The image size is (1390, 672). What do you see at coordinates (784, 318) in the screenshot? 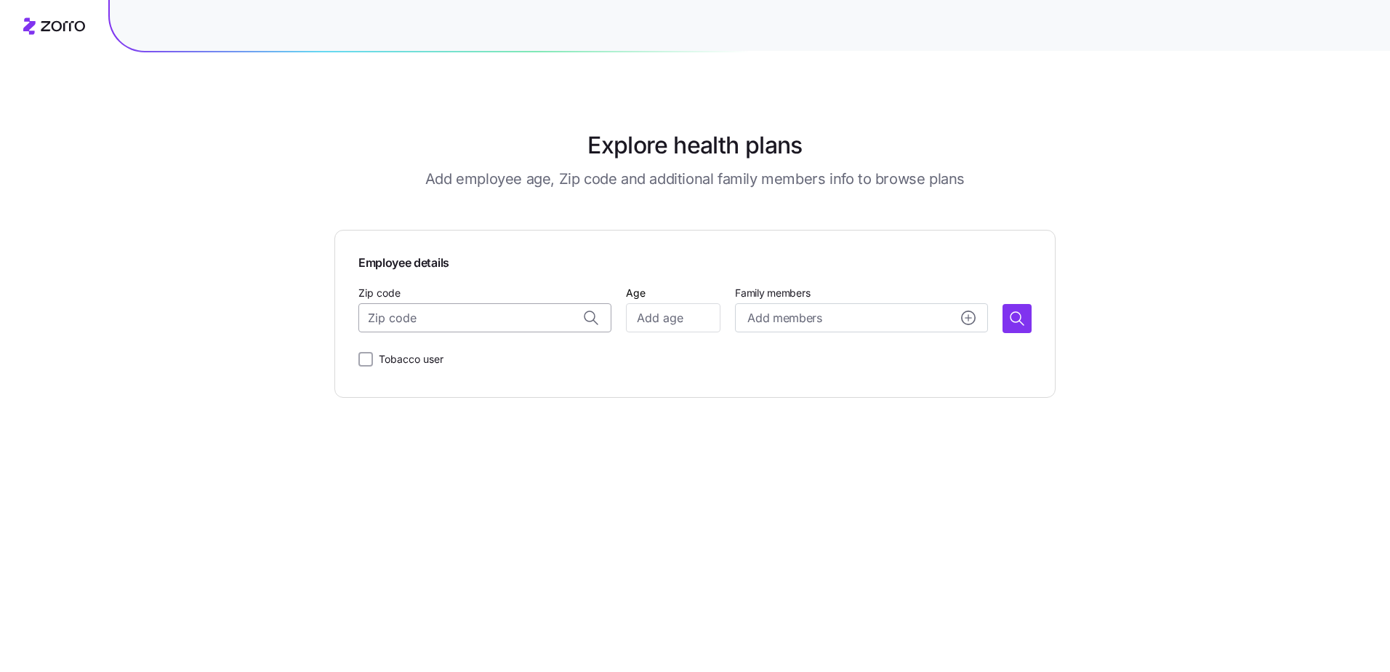
I see `span: Add members` at bounding box center [784, 318].